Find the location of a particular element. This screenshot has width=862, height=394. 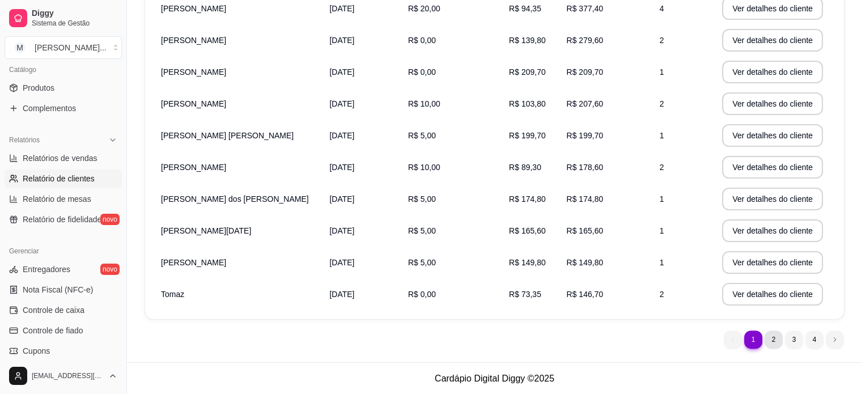

span: Complementos is located at coordinates (49, 108).